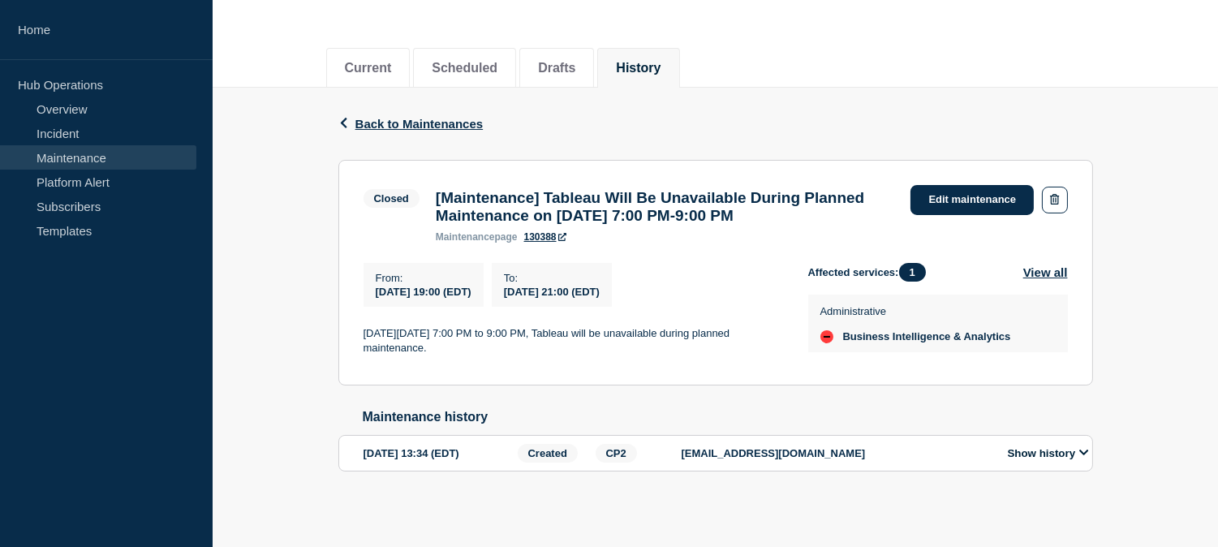 This screenshot has width=1218, height=547. Describe the element at coordinates (871, 272) in the screenshot. I see `span: Affected services:` at that location.